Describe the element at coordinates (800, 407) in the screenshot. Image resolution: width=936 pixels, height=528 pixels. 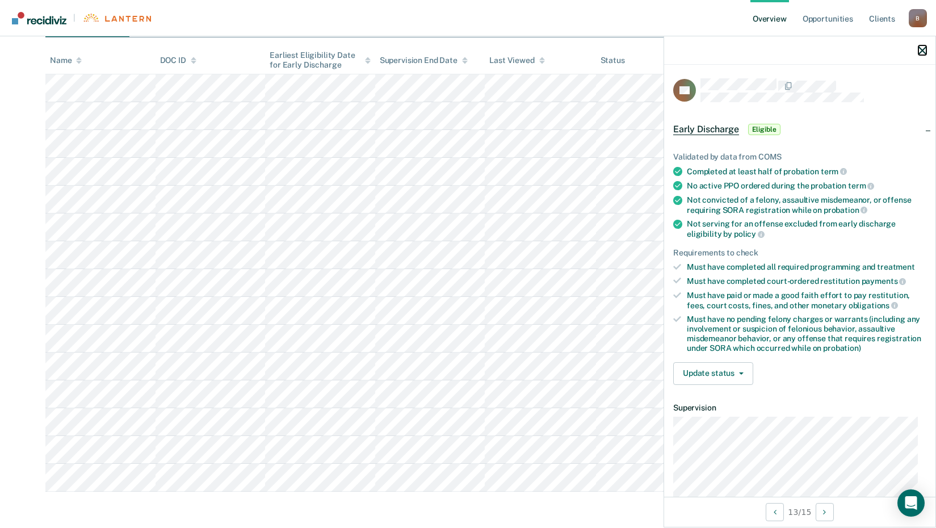
I see `dt: Supervision` at that location.